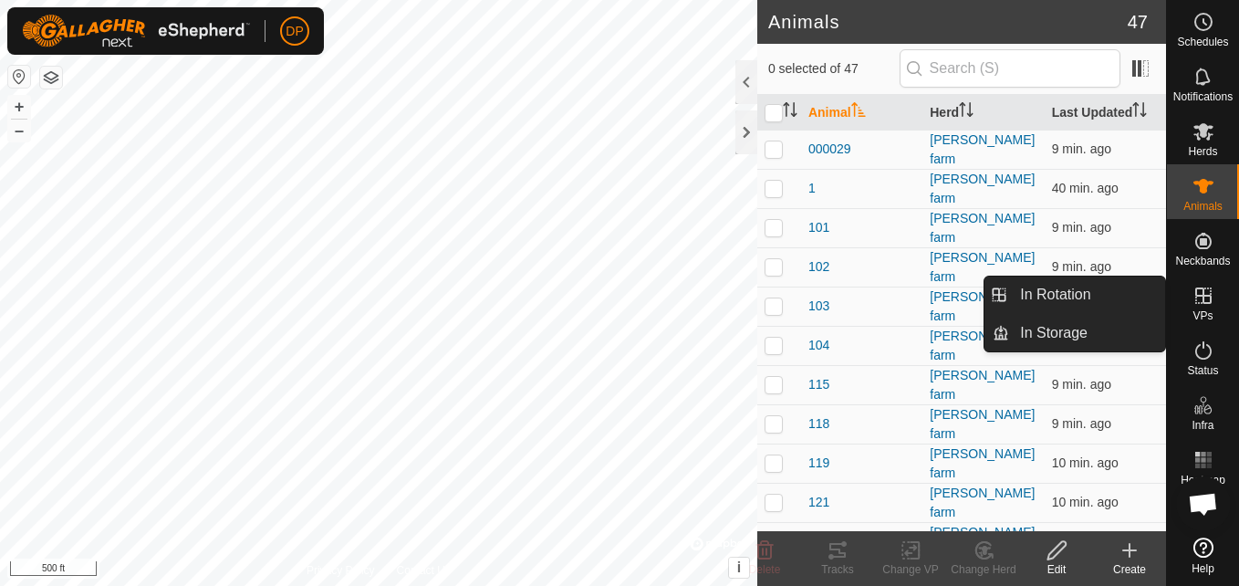  What do you see at coordinates (1087, 333) in the screenshot?
I see `a: In Storage` at bounding box center [1087, 333].